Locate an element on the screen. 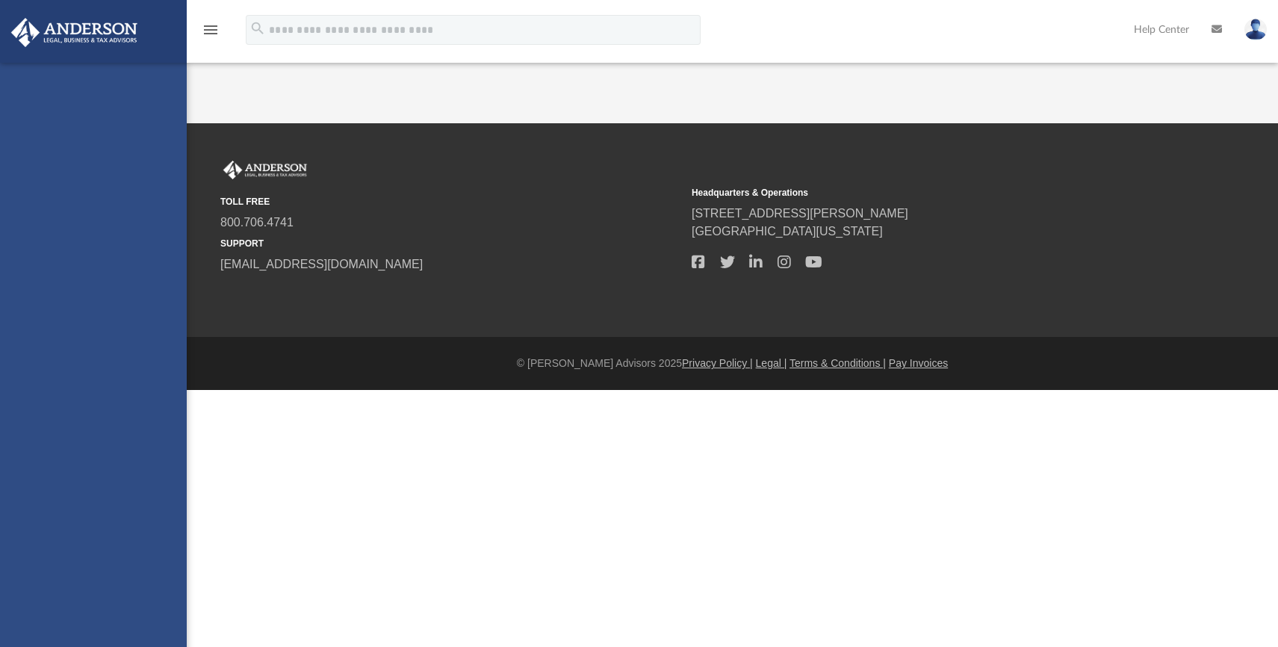 This screenshot has width=1278, height=647. a: Legal | is located at coordinates (771, 363).